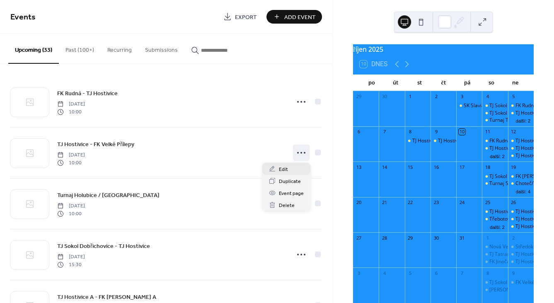 The height and width of the screenshot is (303, 554). I want to click on div: TJ Hostivice A - FK Slavoj Řevnice A, so click(520, 141).